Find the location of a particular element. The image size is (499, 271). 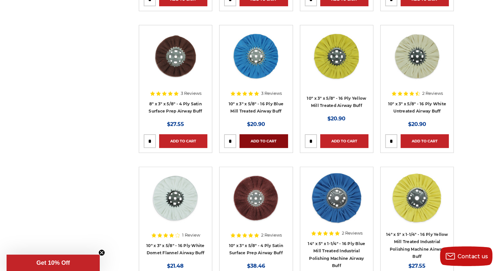

a: 14 inch blue mill treated polishing machine airway buffing wheel is located at coordinates (337, 203).